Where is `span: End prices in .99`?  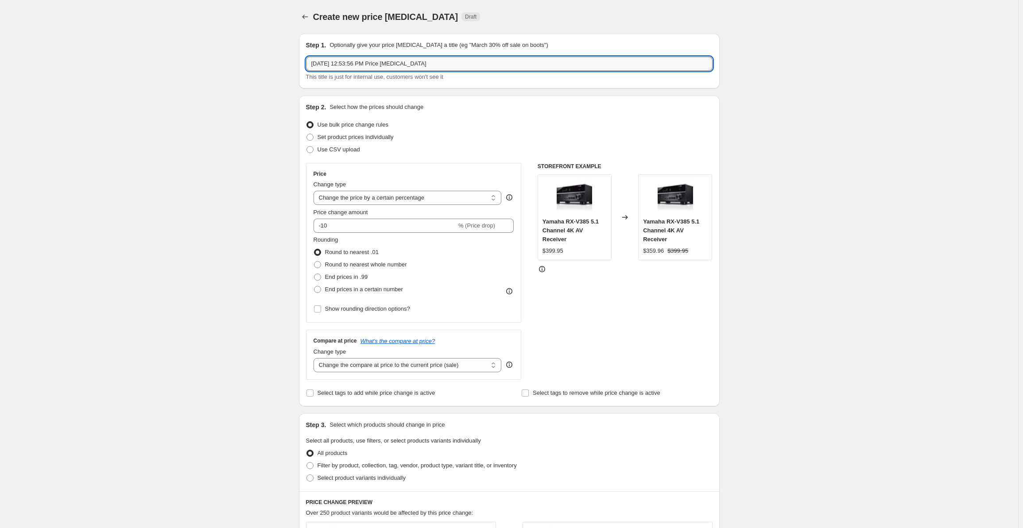 span: End prices in .99 is located at coordinates (346, 277).